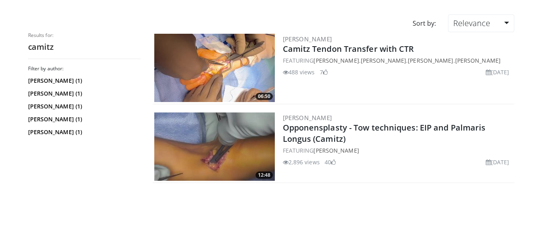 This screenshot has height=241, width=542. Describe the element at coordinates (264, 175) in the screenshot. I see `span: 12:48` at that location.